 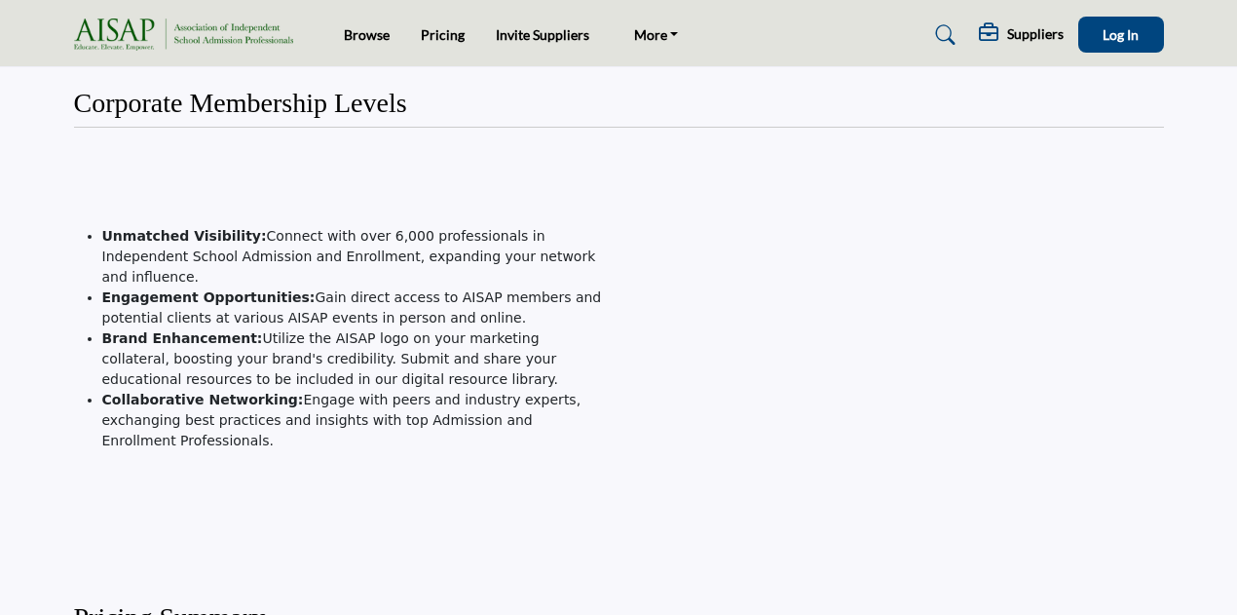 What do you see at coordinates (182, 338) in the screenshot?
I see `strong: Brand Enhancement:` at bounding box center [182, 338].